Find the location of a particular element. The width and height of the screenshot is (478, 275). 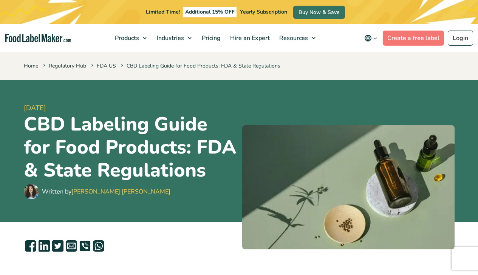

a: Login is located at coordinates (460, 38).